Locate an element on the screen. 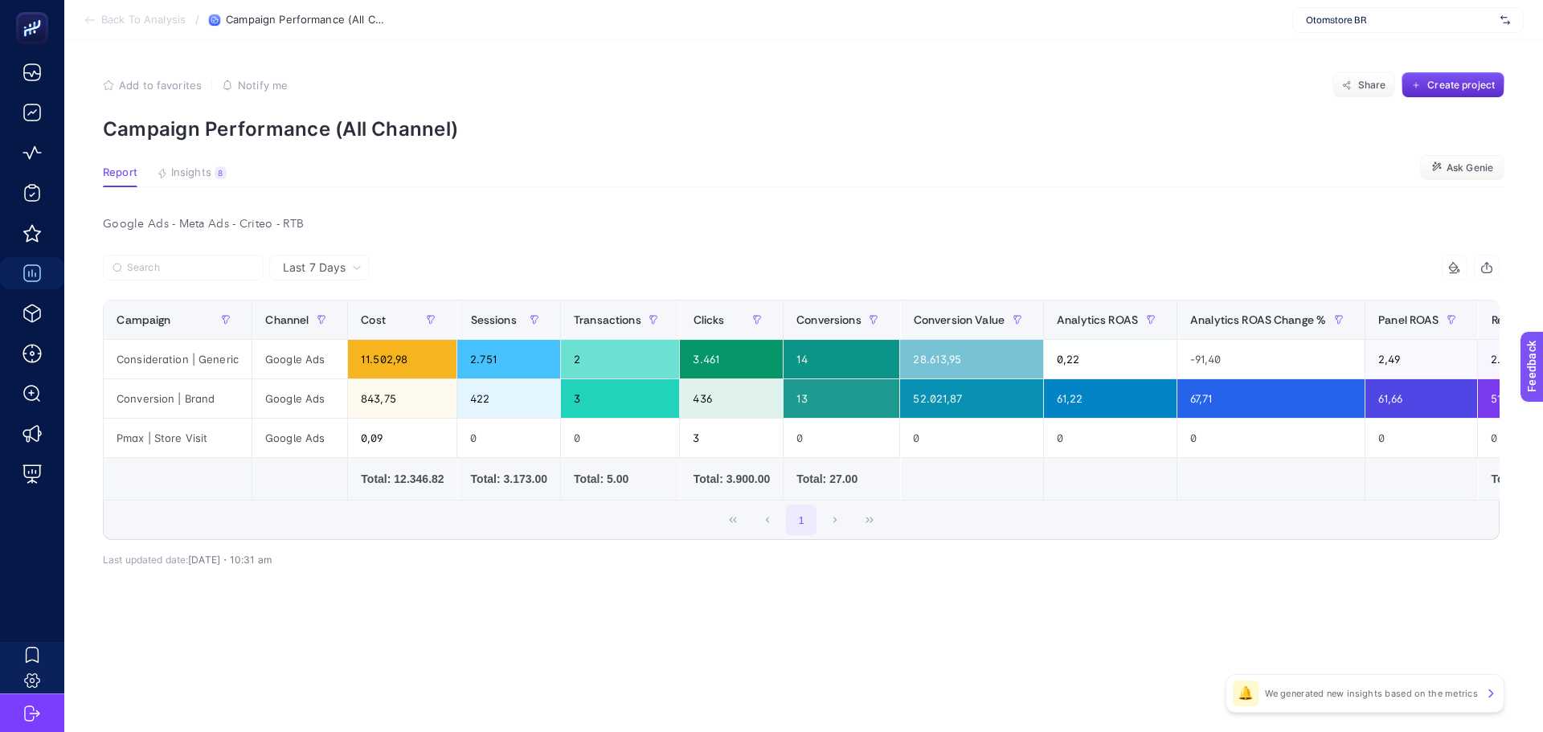 Image resolution: width=1543 pixels, height=732 pixels. button: 1 is located at coordinates (801, 520).